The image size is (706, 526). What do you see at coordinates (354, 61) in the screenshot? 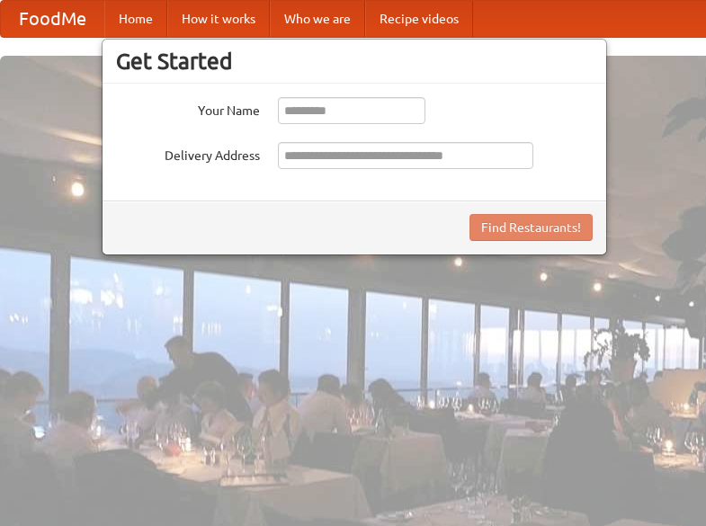
I see `h3: Get Started` at bounding box center [354, 61].